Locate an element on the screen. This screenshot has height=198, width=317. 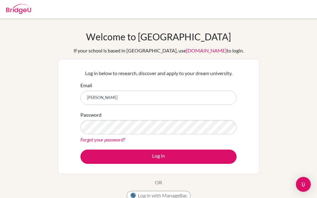
p: Log in below to research, discover and apply to your dream university. is located at coordinates (158, 73).